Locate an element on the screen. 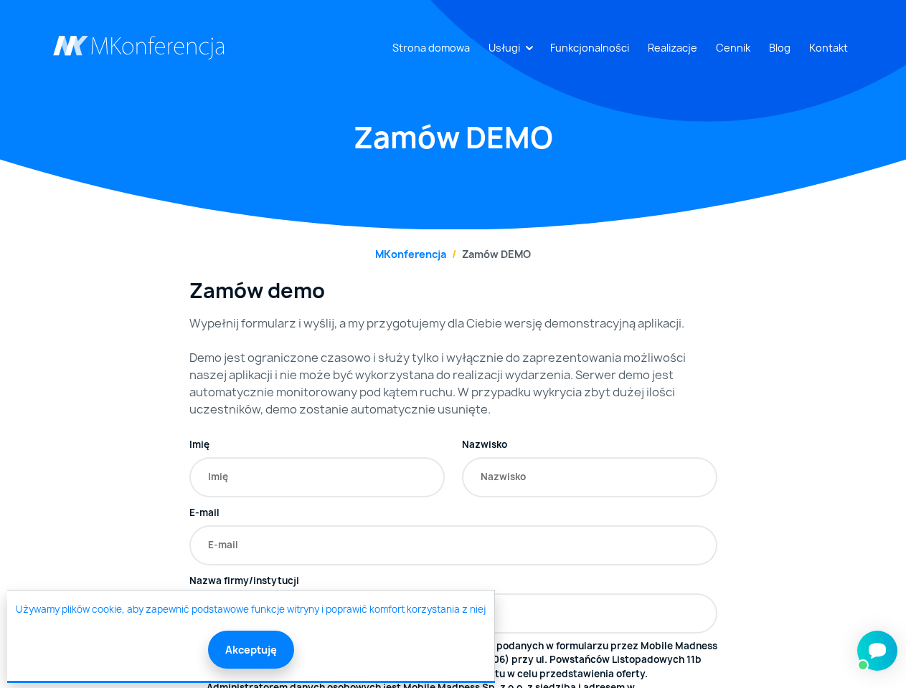 Image resolution: width=906 pixels, height=688 pixels. a: Cennik is located at coordinates (733, 47).